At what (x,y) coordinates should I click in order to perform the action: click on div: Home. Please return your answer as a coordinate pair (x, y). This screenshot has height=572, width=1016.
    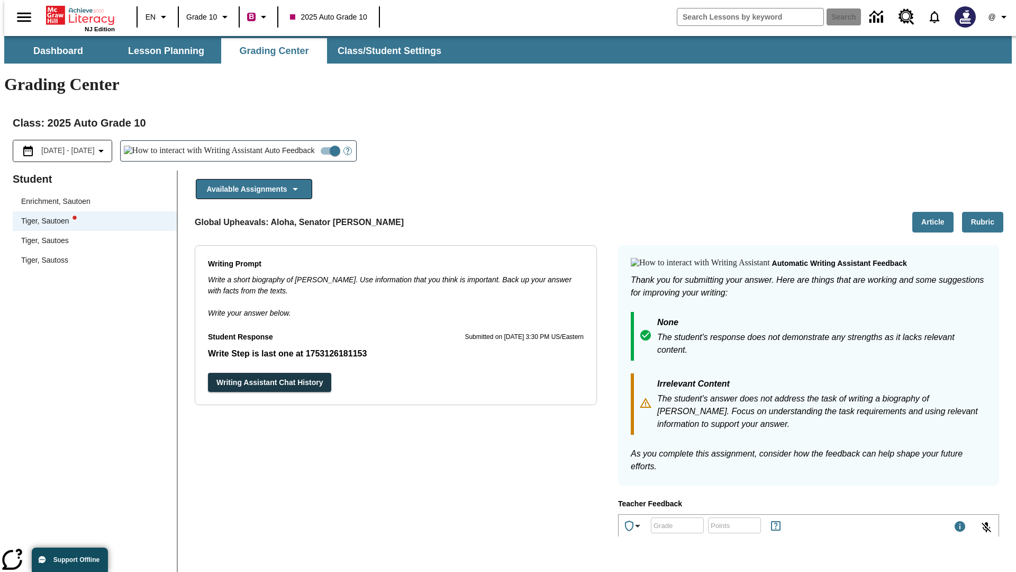
    Looking at the image, I should click on (80, 18).